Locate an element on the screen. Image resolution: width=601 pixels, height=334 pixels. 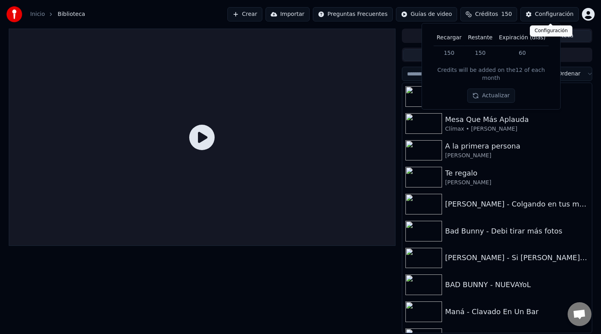
div: BAD BUNNY - NUEVAYoL is located at coordinates (517, 285).